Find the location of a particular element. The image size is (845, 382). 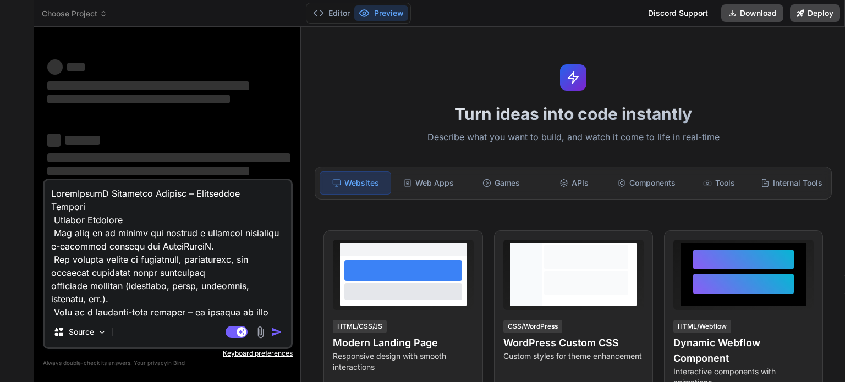

span: privacy is located at coordinates (157, 363).